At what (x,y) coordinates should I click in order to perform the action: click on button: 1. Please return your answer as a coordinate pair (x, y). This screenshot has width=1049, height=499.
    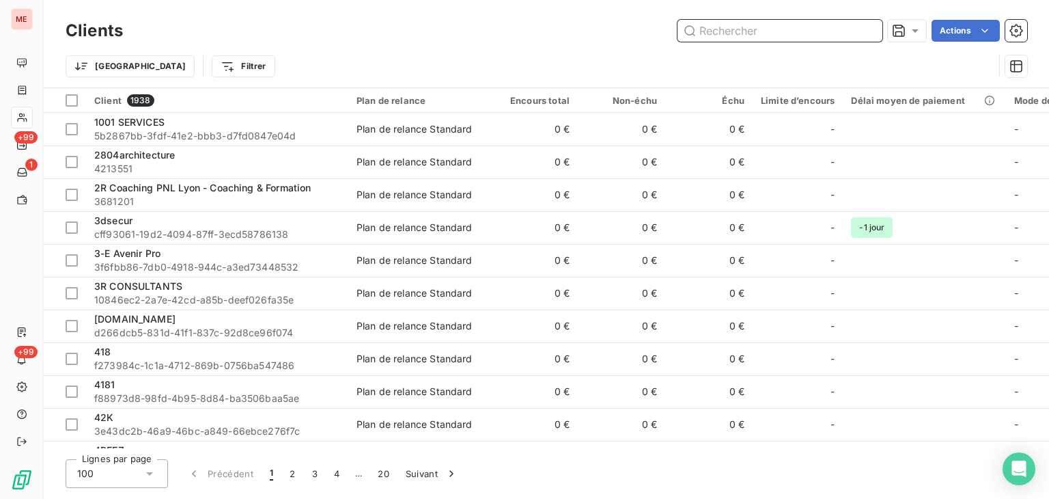
    Looking at the image, I should click on (271, 473).